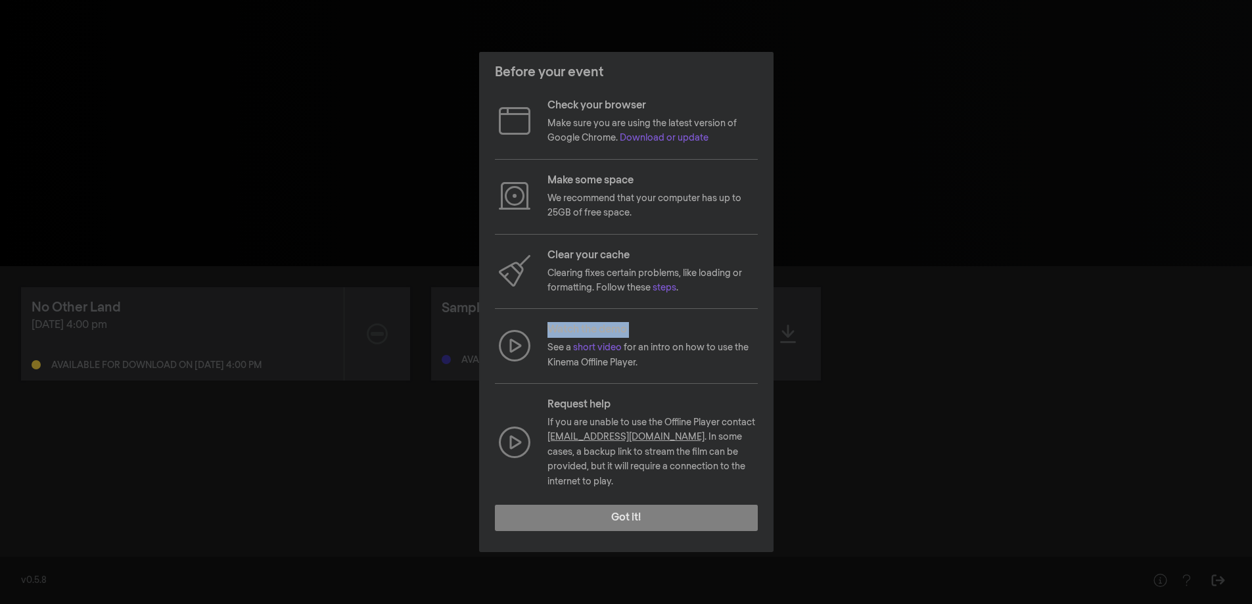 The image size is (1252, 604). What do you see at coordinates (653, 355) in the screenshot?
I see `p: See a for an intro on how to use the Kinema Offline Player.` at bounding box center [653, 355].